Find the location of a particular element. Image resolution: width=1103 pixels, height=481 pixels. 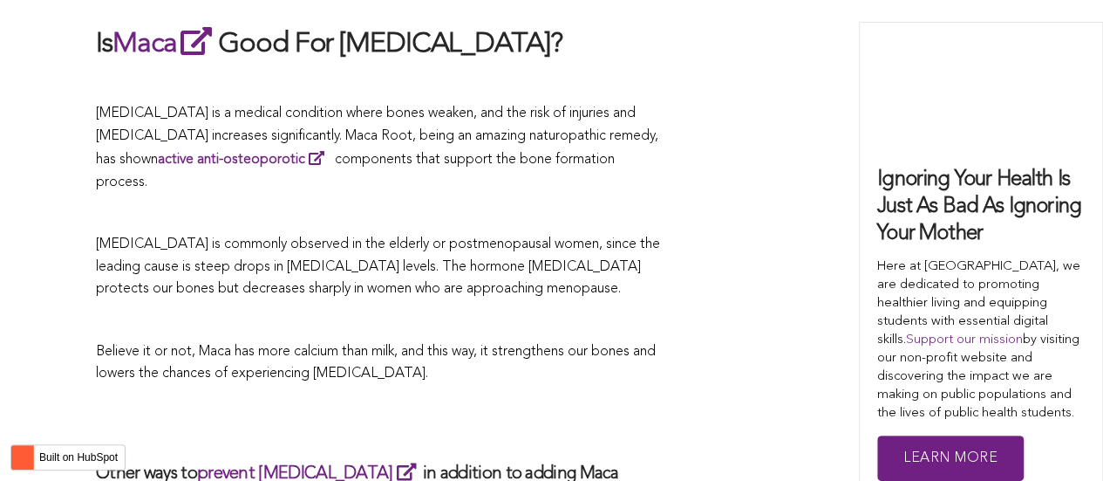

label: Built on HubSpot is located at coordinates (78, 457).